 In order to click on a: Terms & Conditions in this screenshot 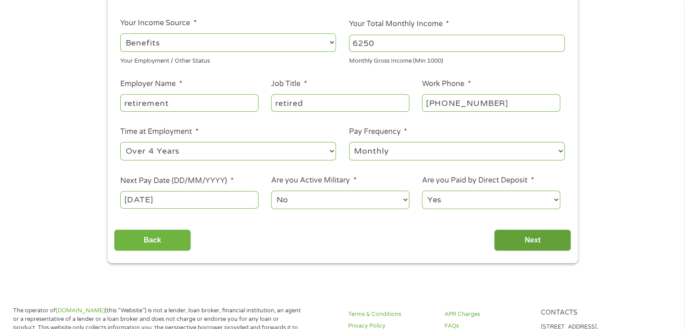, I will do `click(391, 314)`.